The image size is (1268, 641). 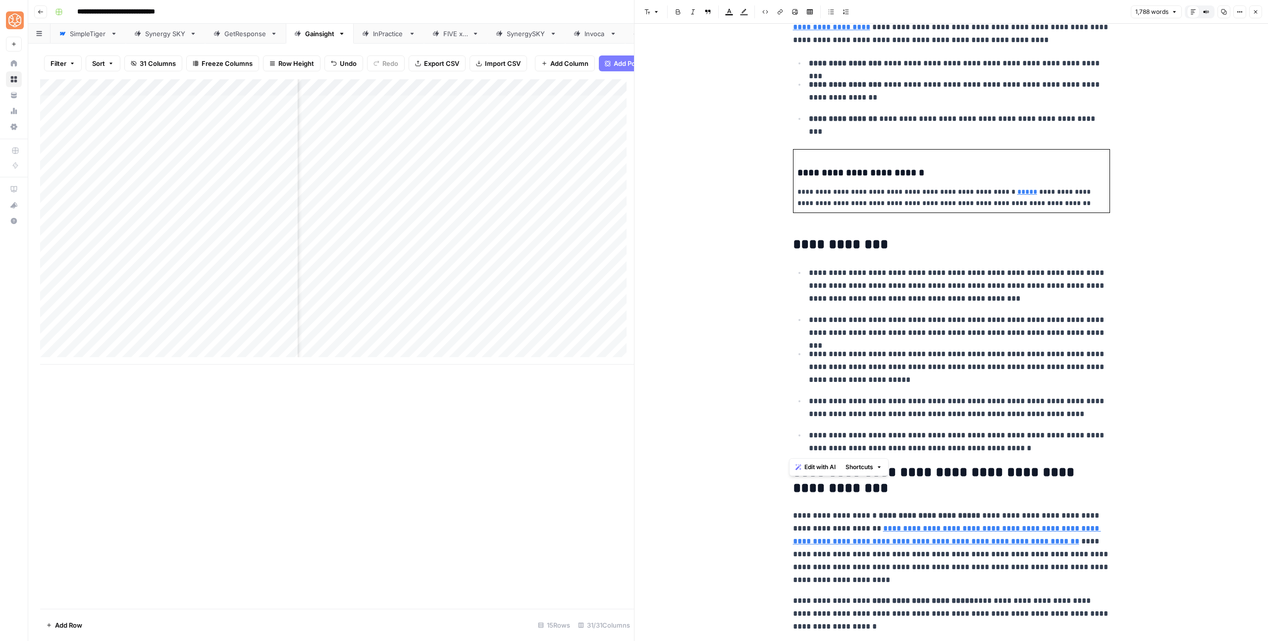 I want to click on button: Undo, so click(x=344, y=63).